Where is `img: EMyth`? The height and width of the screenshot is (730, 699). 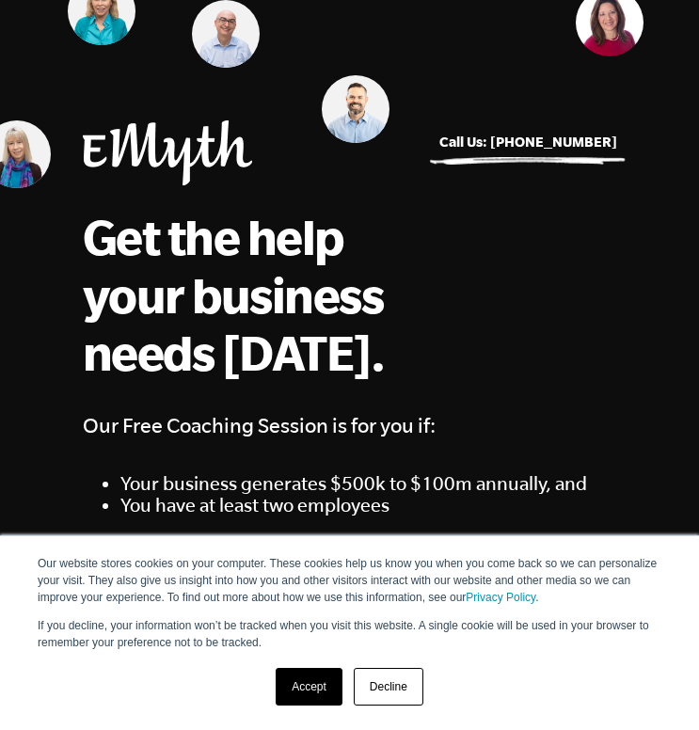
img: EMyth is located at coordinates (167, 152).